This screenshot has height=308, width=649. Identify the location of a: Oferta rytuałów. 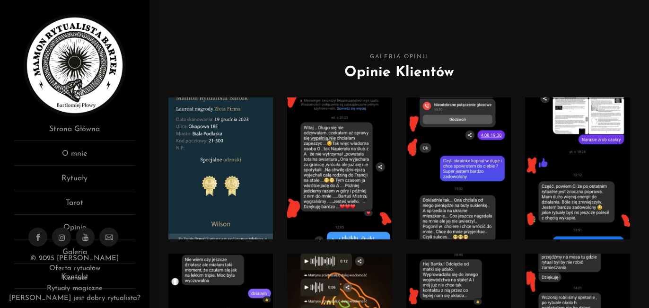
(75, 268).